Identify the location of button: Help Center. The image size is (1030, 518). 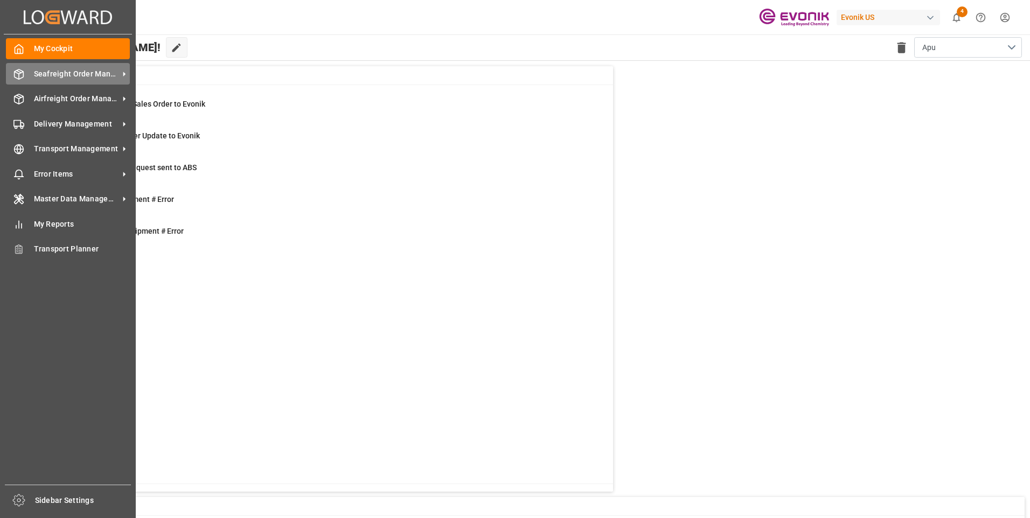
(980, 17).